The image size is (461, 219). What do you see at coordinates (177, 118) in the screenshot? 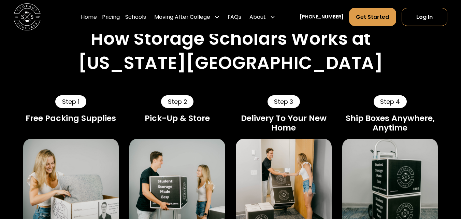
I see `div: Pick-Up & Store` at bounding box center [177, 118].